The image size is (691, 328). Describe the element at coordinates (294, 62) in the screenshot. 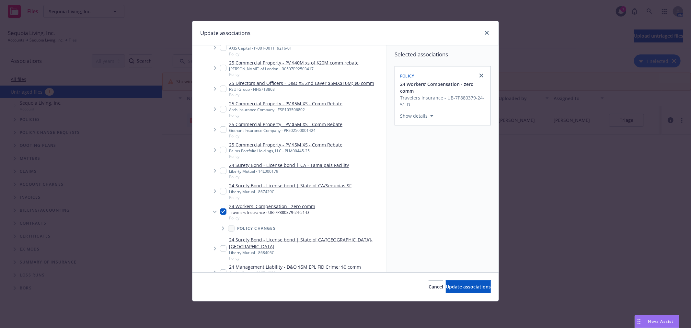

I see `a: 25 Commercial Property - PV $40M xs of $20M comm rebate` at that location.